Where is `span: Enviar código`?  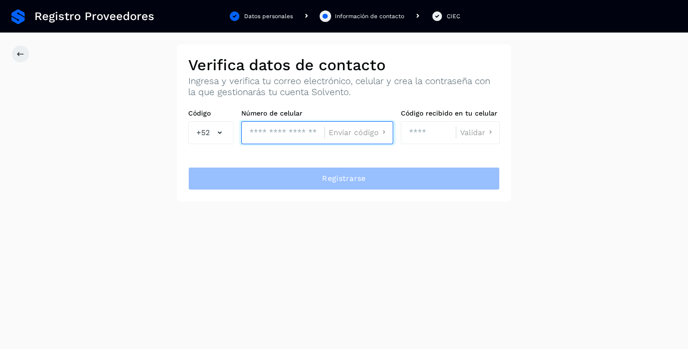
span: Enviar código is located at coordinates (354, 133).